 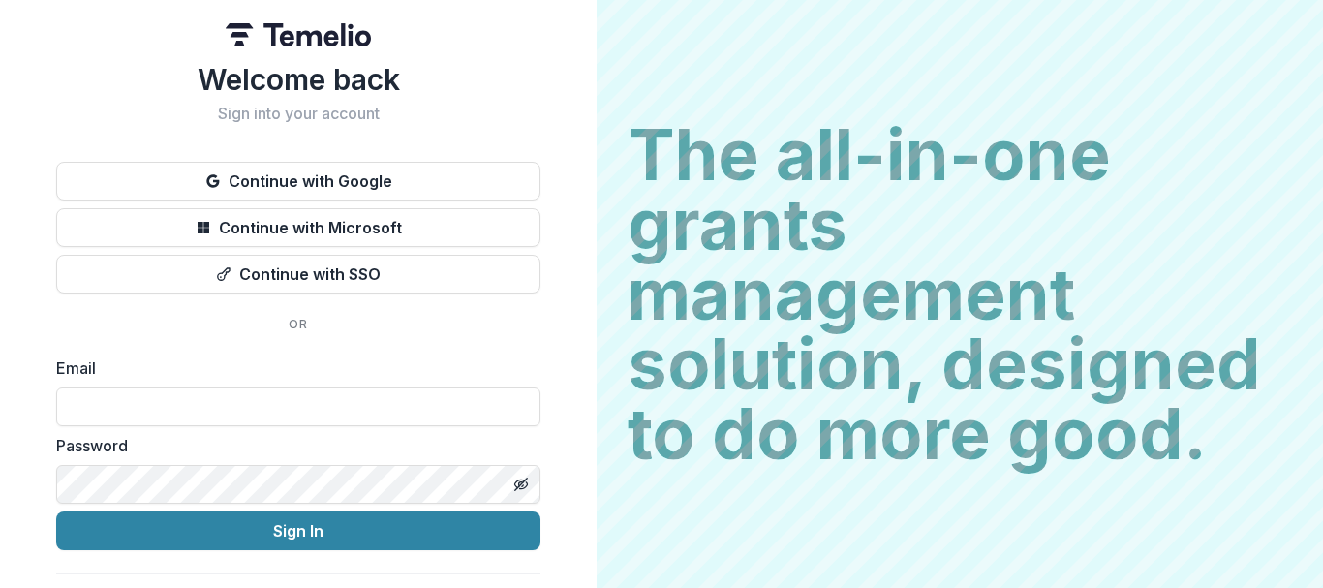 I want to click on button: Sign In, so click(x=298, y=531).